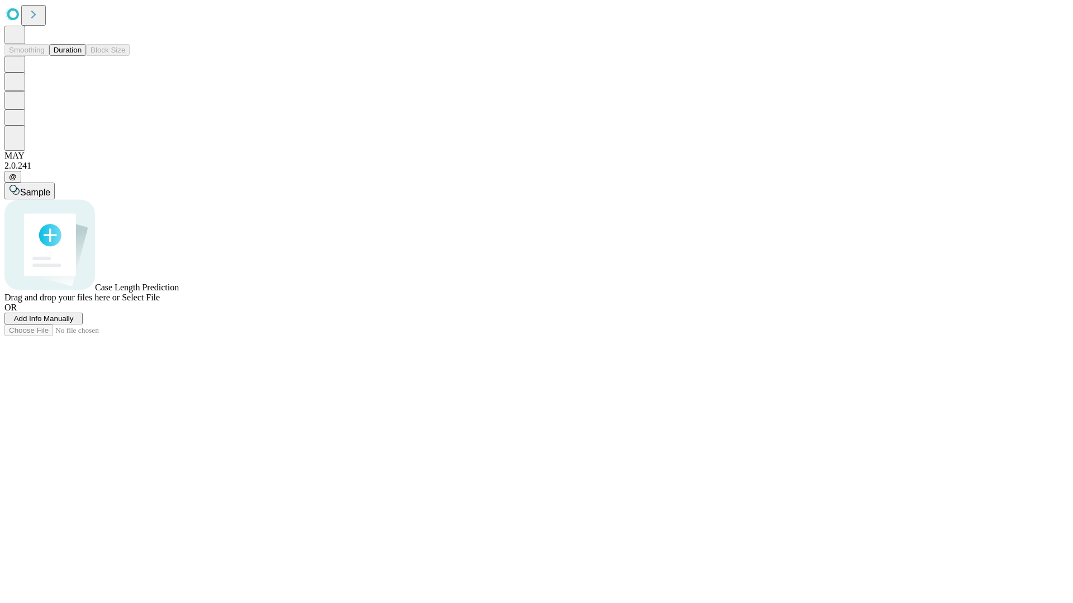  Describe the element at coordinates (536, 156) in the screenshot. I see `div: MAY` at that location.